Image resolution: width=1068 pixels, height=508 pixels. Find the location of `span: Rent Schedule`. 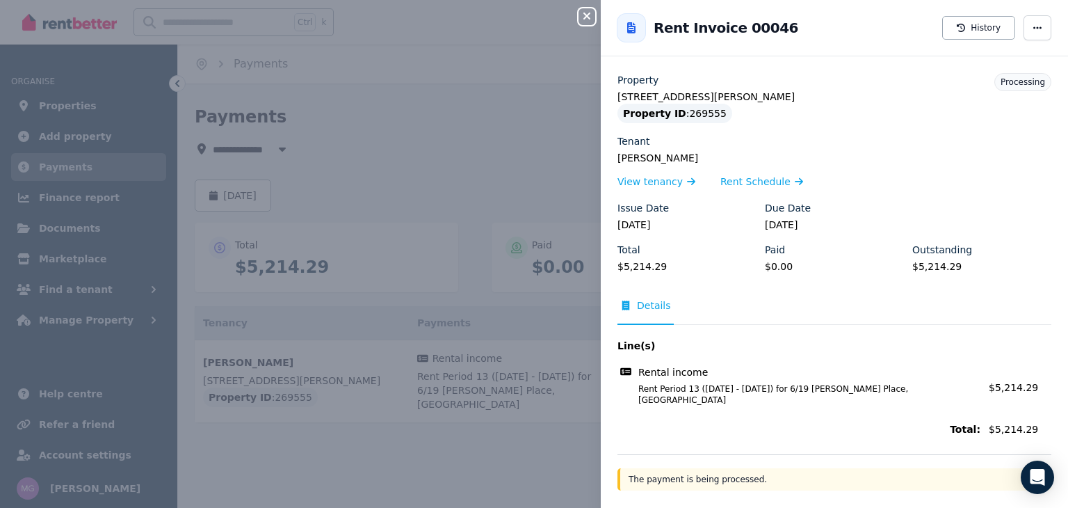

span: Rent Schedule is located at coordinates (755, 181).